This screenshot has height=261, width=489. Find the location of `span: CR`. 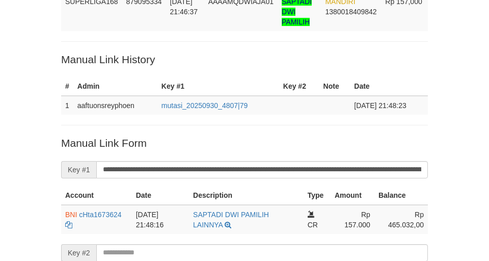

span: CR is located at coordinates (313, 225).